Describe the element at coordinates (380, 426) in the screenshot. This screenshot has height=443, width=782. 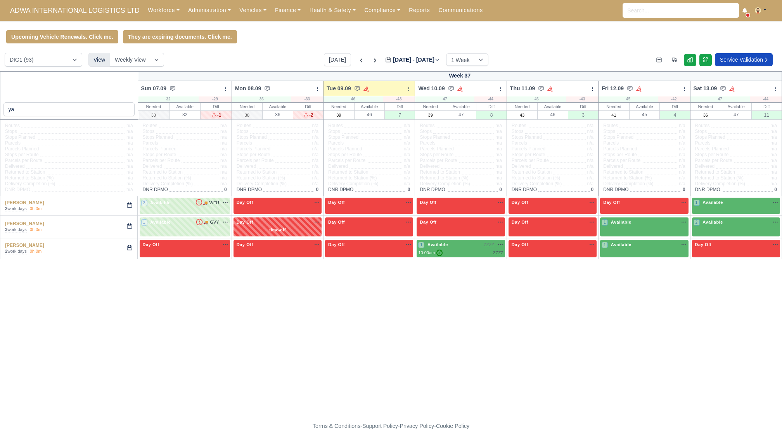
I see `a: Support Policy` at that location.